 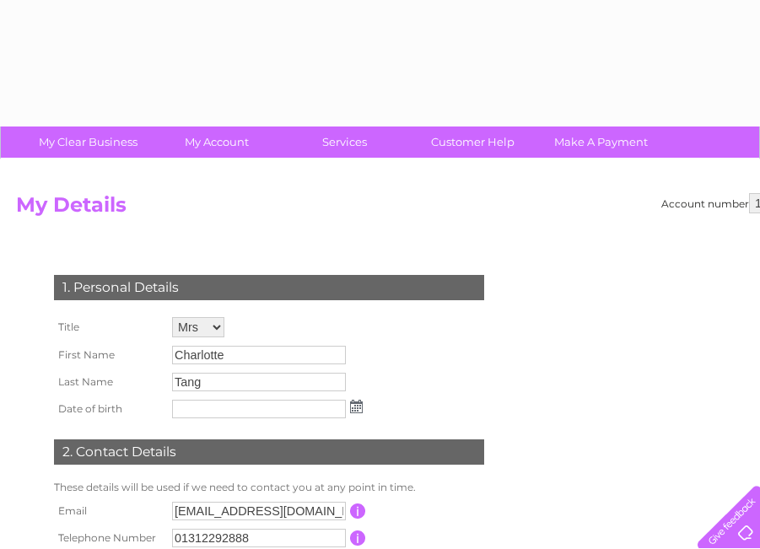 I want to click on a: Customer Help, so click(x=473, y=142).